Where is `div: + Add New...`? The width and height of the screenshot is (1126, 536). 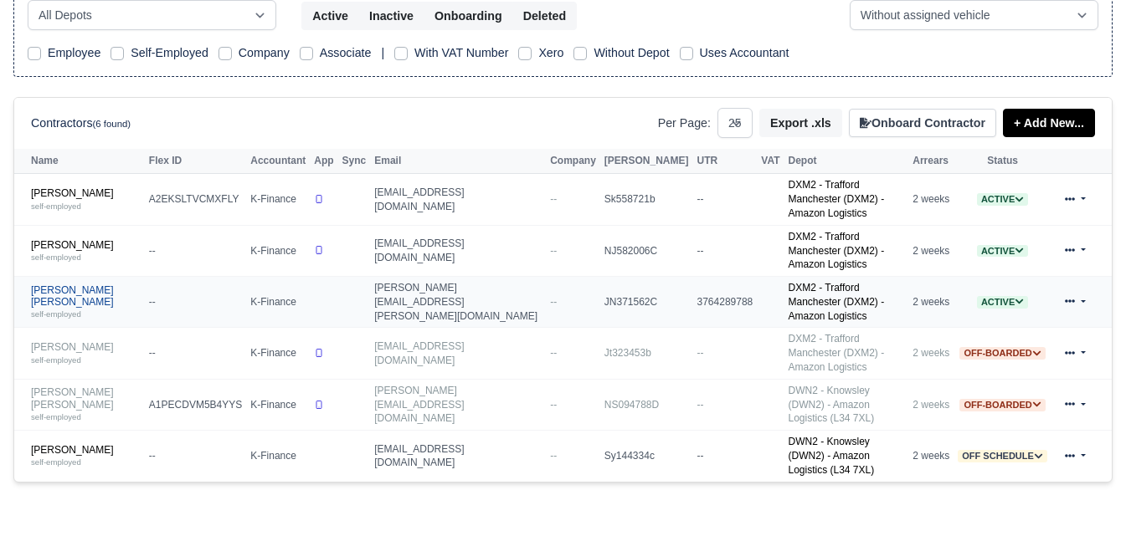
div: + Add New... is located at coordinates (1045, 123).